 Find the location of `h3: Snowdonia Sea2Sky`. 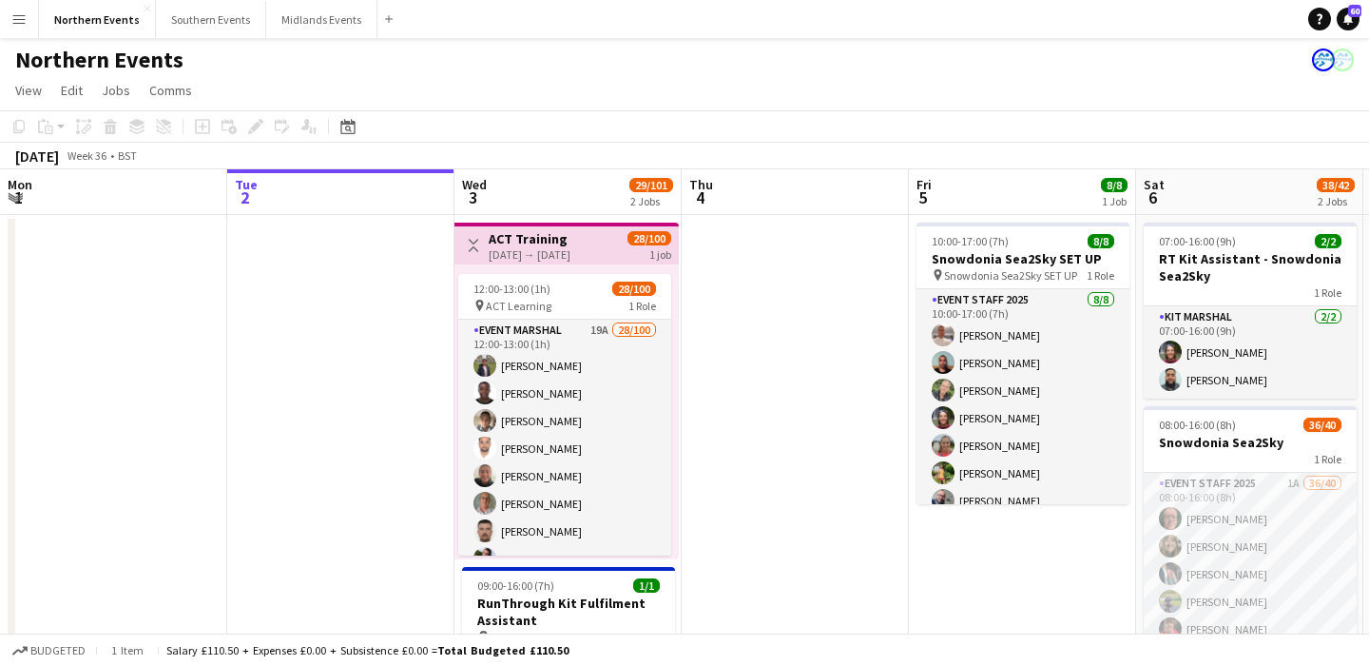

h3: Snowdonia Sea2Sky is located at coordinates (1250, 442).